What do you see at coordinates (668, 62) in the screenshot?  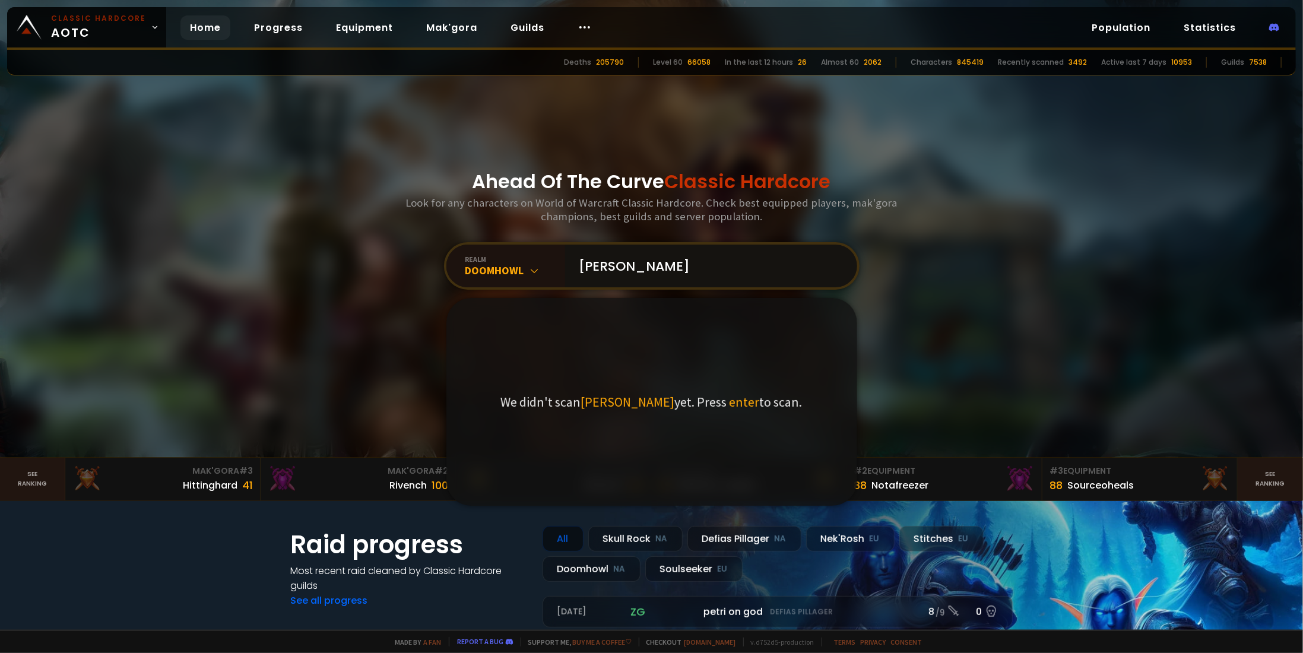 I see `div: Level 60` at bounding box center [668, 62].